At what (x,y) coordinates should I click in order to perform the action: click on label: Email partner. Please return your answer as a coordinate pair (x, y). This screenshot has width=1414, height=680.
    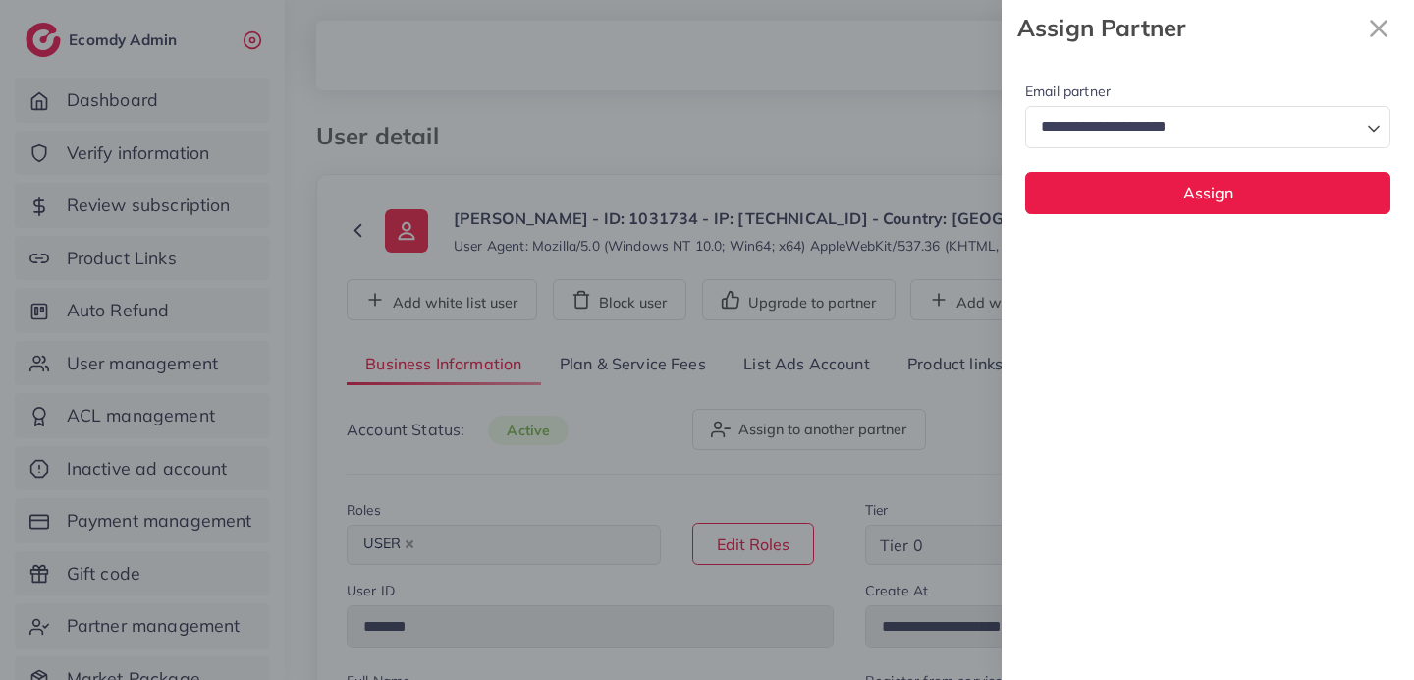
    Looking at the image, I should click on (1067, 91).